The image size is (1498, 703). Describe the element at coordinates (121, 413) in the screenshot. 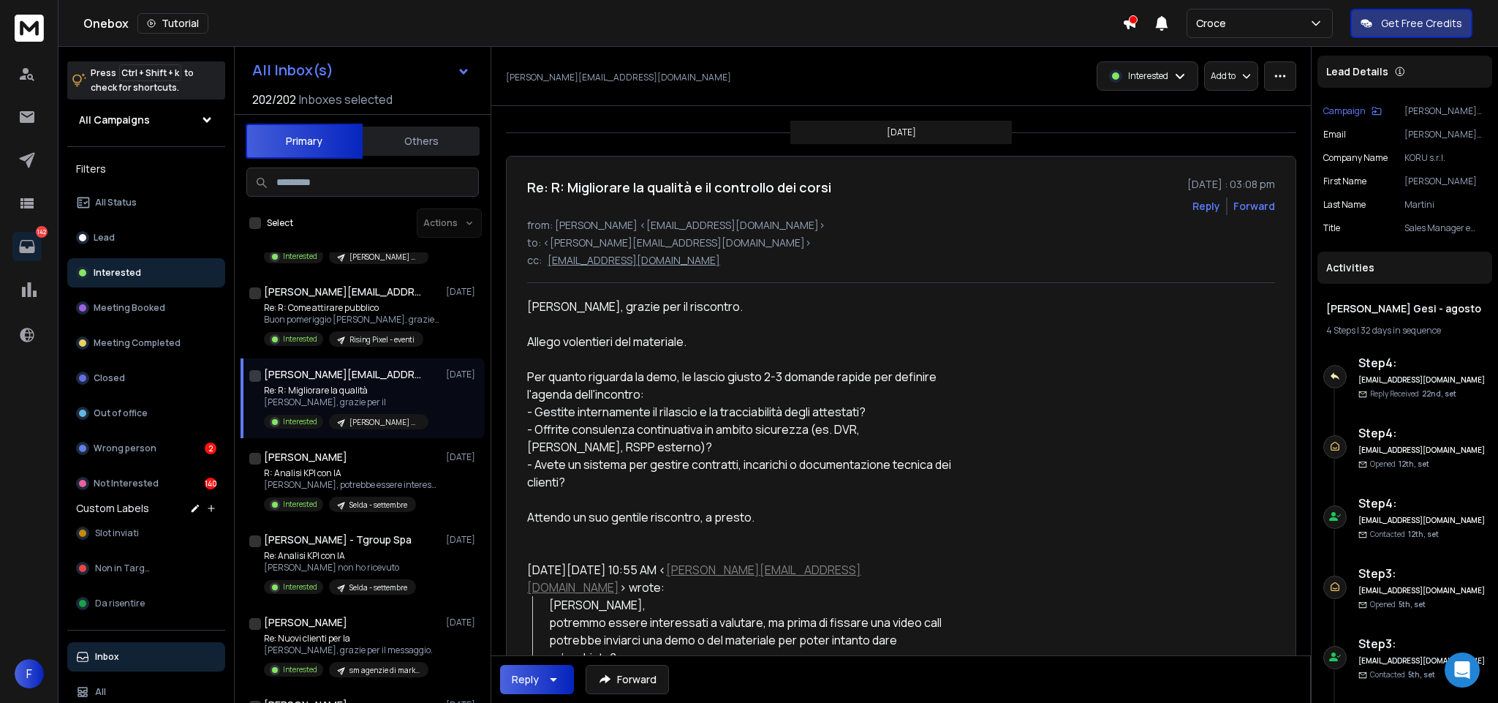

I see `p: Out of office` at that location.